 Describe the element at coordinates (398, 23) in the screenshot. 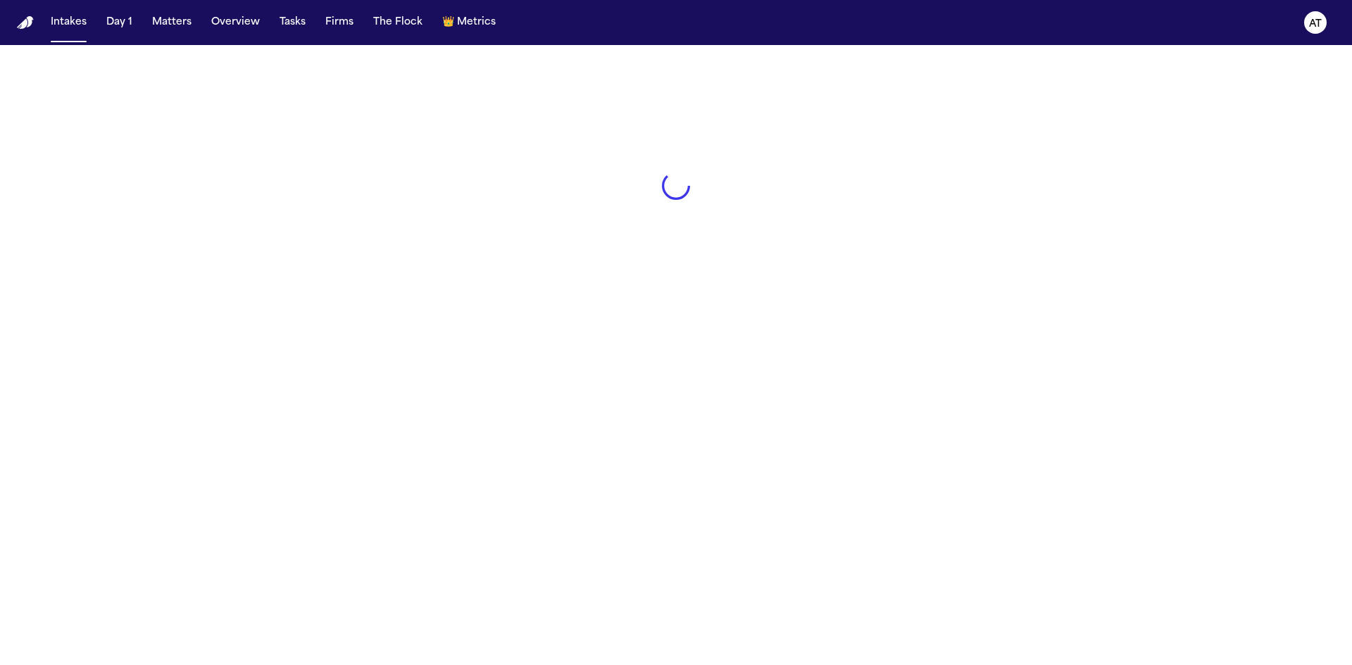

I see `a: The Flock` at that location.